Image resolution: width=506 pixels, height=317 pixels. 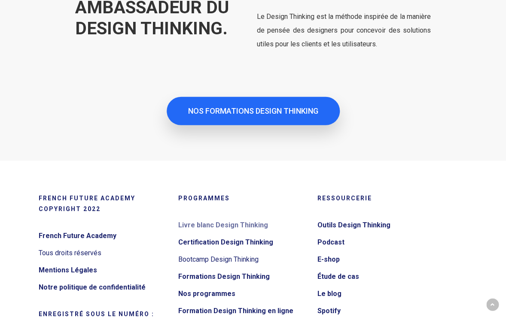 I want to click on a: Podcast, so click(x=383, y=243).